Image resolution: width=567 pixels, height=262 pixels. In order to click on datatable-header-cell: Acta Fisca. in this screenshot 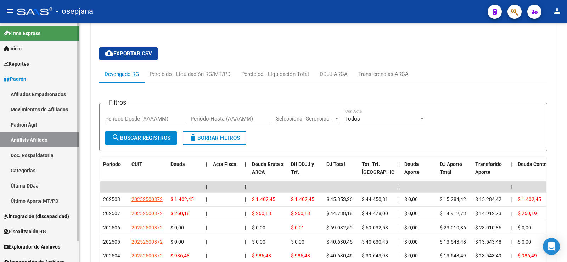, I will do `click(226, 172)`.